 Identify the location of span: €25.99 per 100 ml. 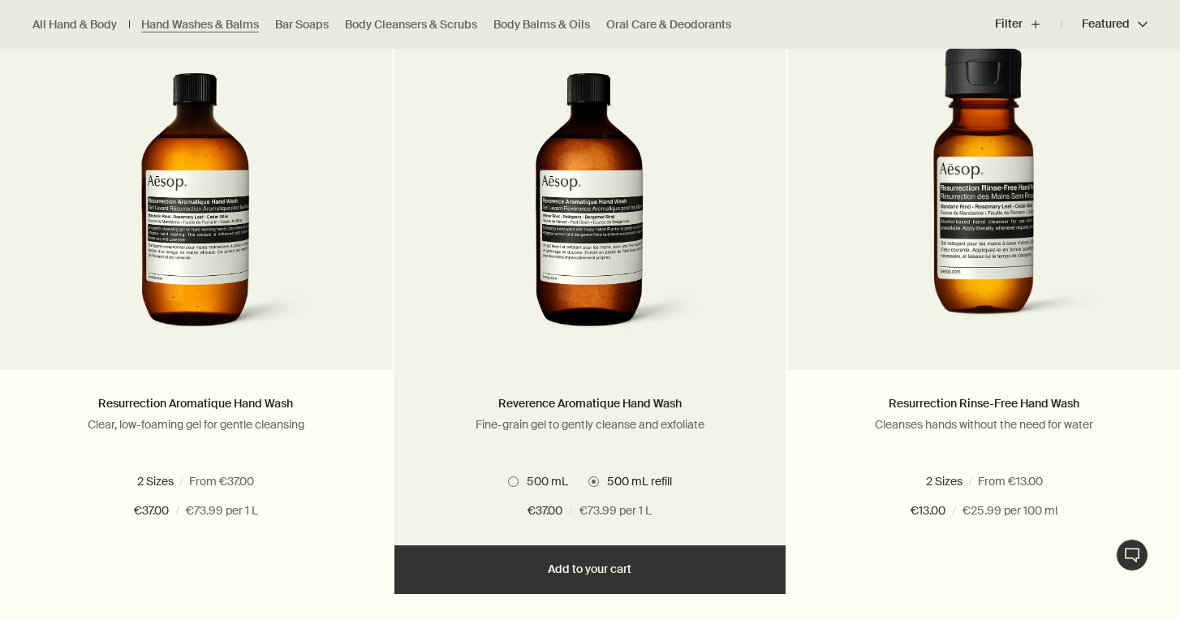
(1010, 511).